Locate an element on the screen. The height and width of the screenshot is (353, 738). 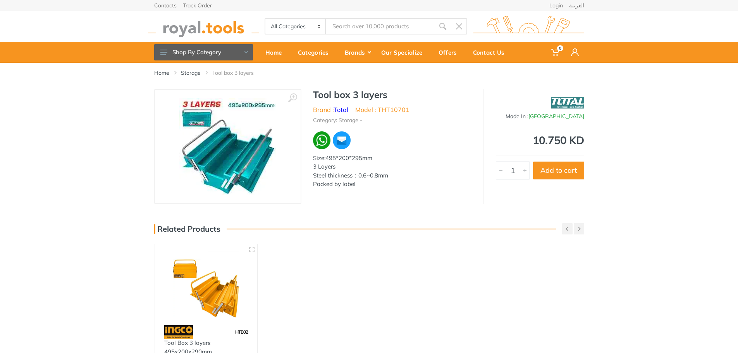
img: Royal Tools - Tool box 3 layers is located at coordinates (228, 146).